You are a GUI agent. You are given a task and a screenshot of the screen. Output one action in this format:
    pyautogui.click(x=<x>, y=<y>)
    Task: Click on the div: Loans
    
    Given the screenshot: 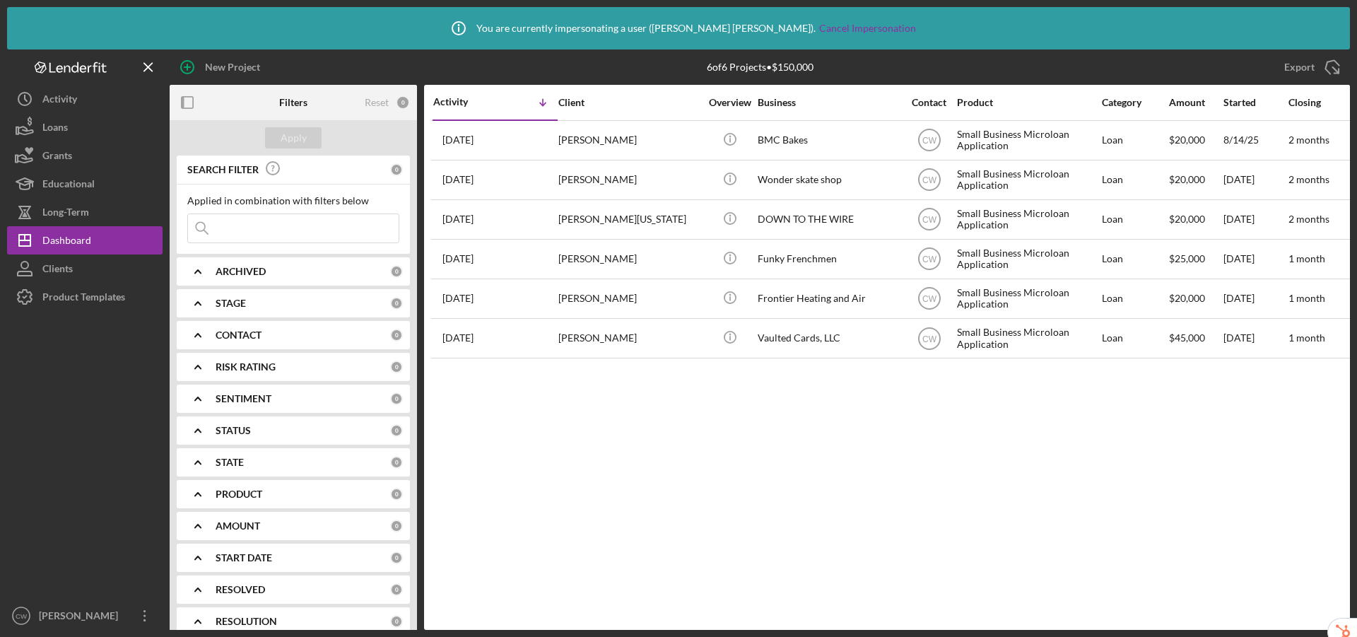 What is the action you would take?
    pyautogui.click(x=55, y=129)
    